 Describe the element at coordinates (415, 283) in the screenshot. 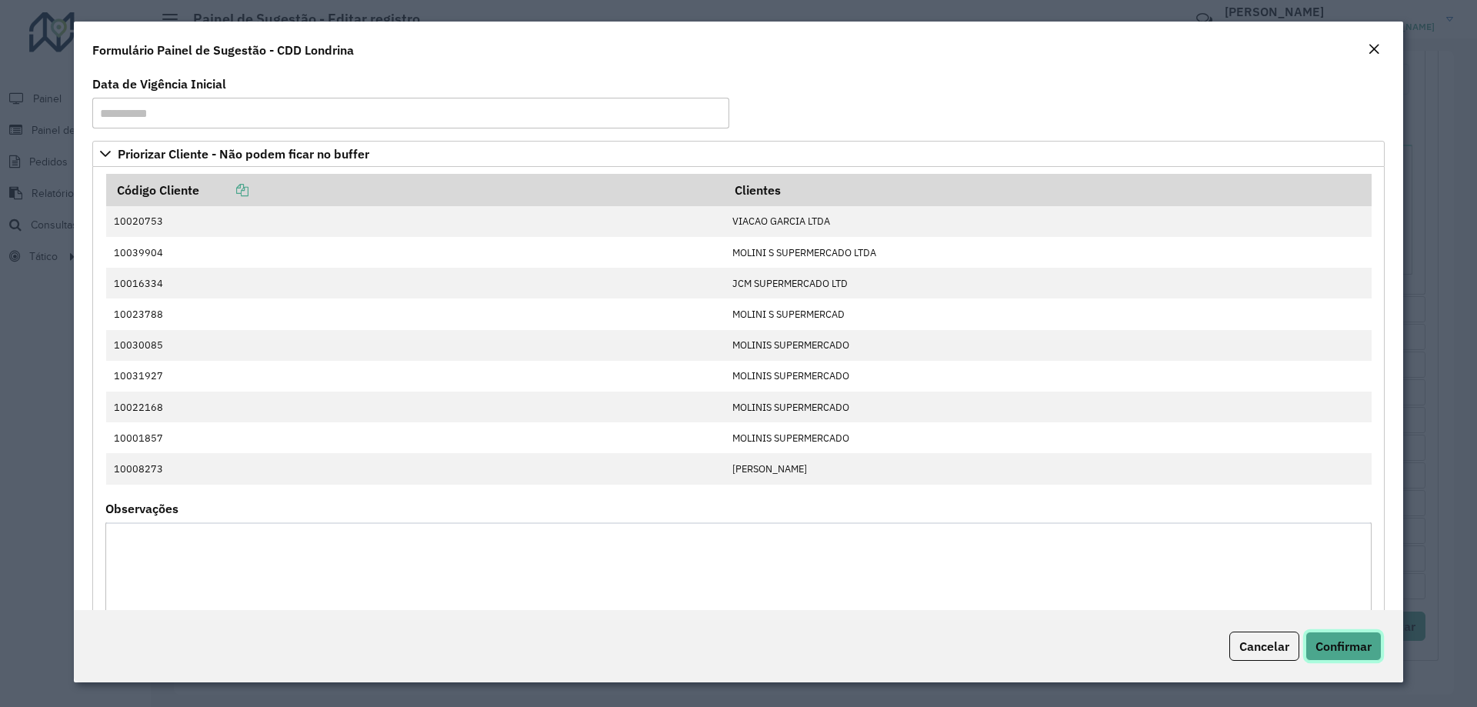

I see `td: 10016334` at that location.